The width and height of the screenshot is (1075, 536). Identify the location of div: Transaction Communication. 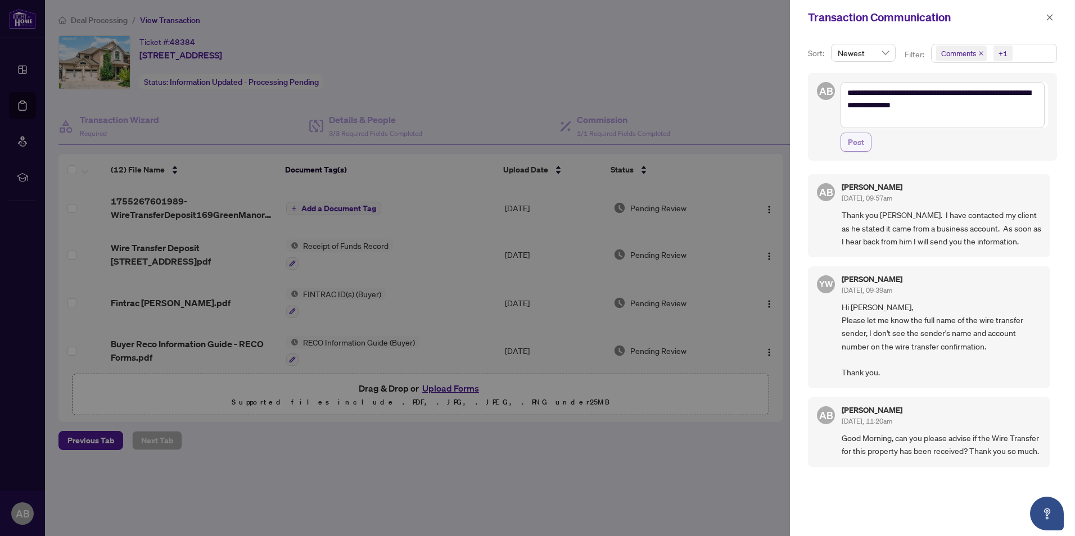
(925, 17).